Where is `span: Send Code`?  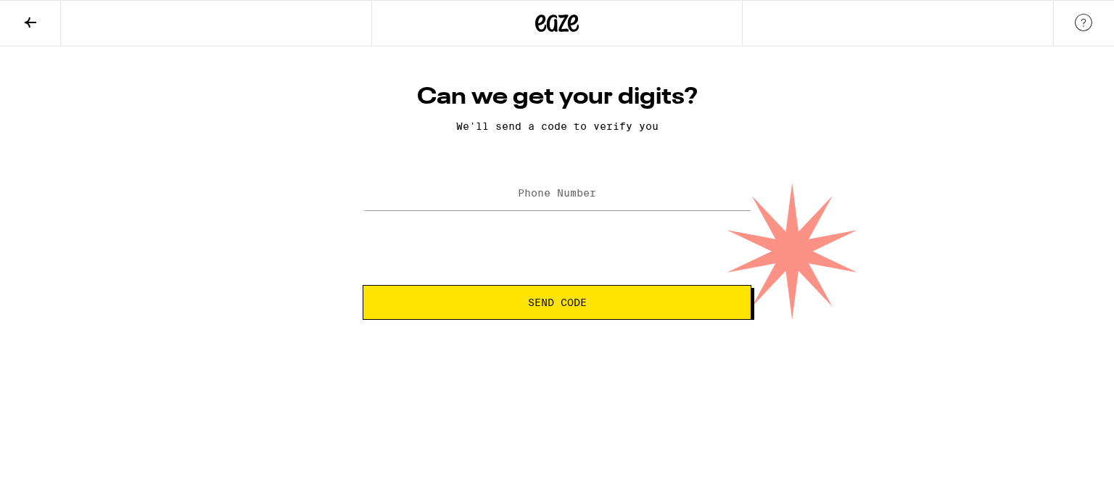 span: Send Code is located at coordinates (557, 302).